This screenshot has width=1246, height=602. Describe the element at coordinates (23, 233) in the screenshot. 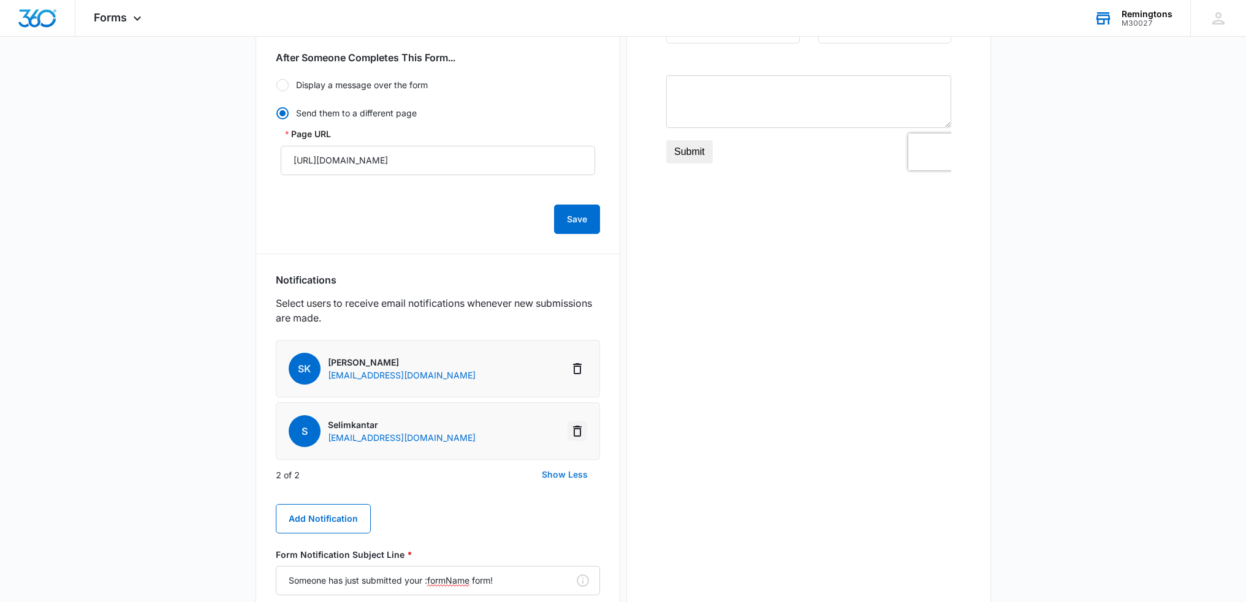

I see `span: Submit` at that location.